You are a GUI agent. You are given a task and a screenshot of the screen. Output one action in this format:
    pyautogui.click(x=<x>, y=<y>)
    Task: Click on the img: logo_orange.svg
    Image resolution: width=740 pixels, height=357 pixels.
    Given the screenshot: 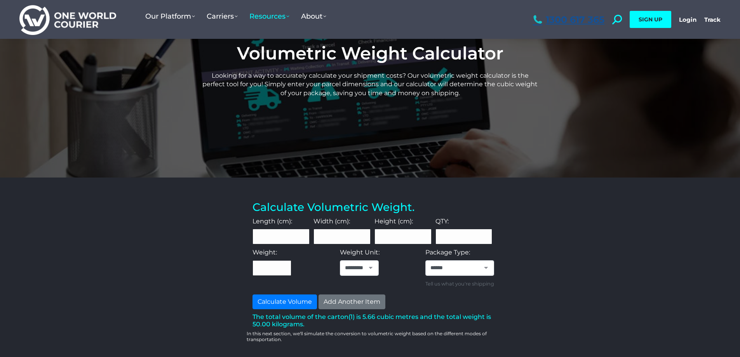 What is the action you would take?
    pyautogui.click(x=16, y=16)
    